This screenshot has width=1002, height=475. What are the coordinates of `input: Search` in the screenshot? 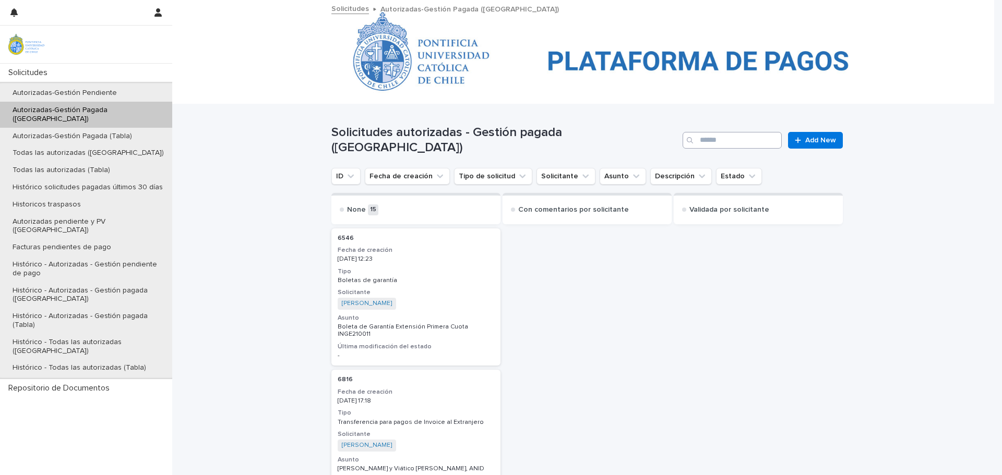 It's located at (732, 140).